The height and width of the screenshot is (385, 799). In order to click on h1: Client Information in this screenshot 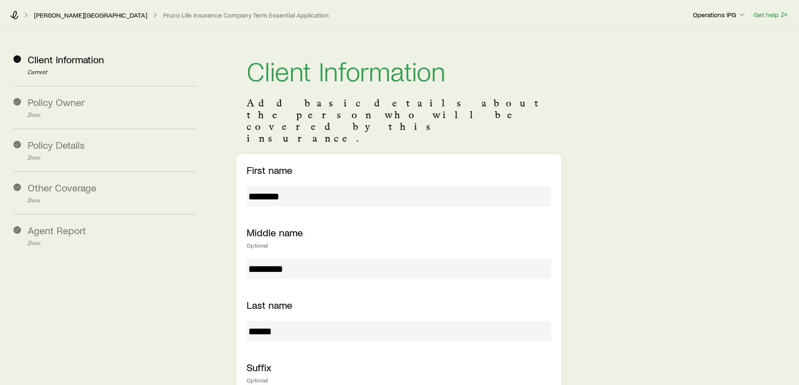, I will do `click(398, 70)`.